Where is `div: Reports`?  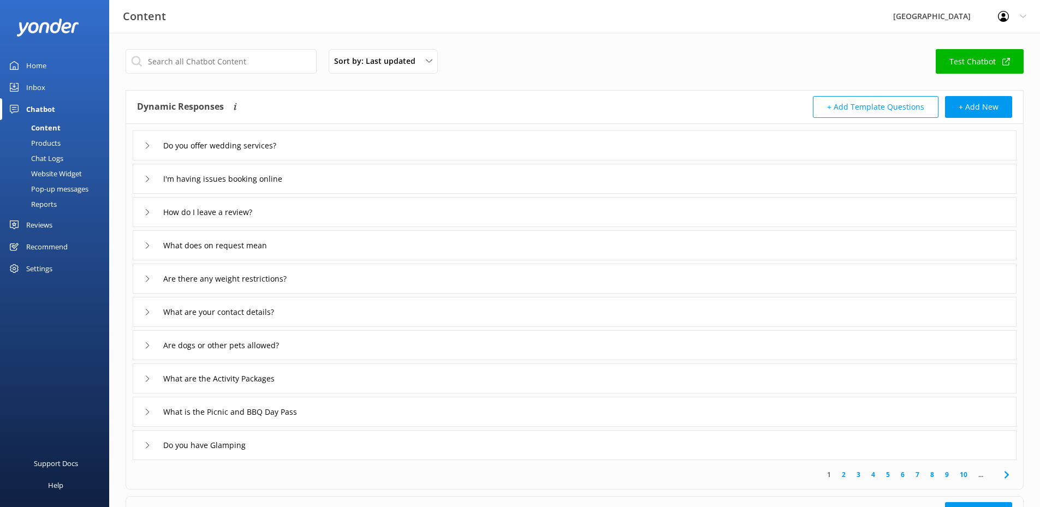
div: Reports is located at coordinates (32, 204).